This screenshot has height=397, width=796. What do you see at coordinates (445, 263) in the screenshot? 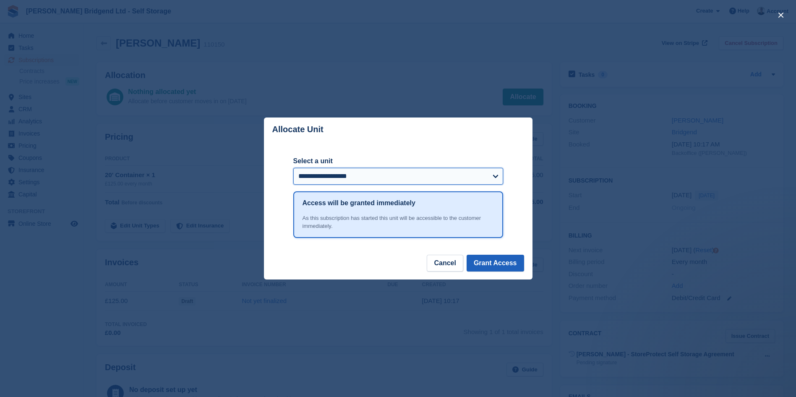
I see `button: Cancel` at bounding box center [445, 263].